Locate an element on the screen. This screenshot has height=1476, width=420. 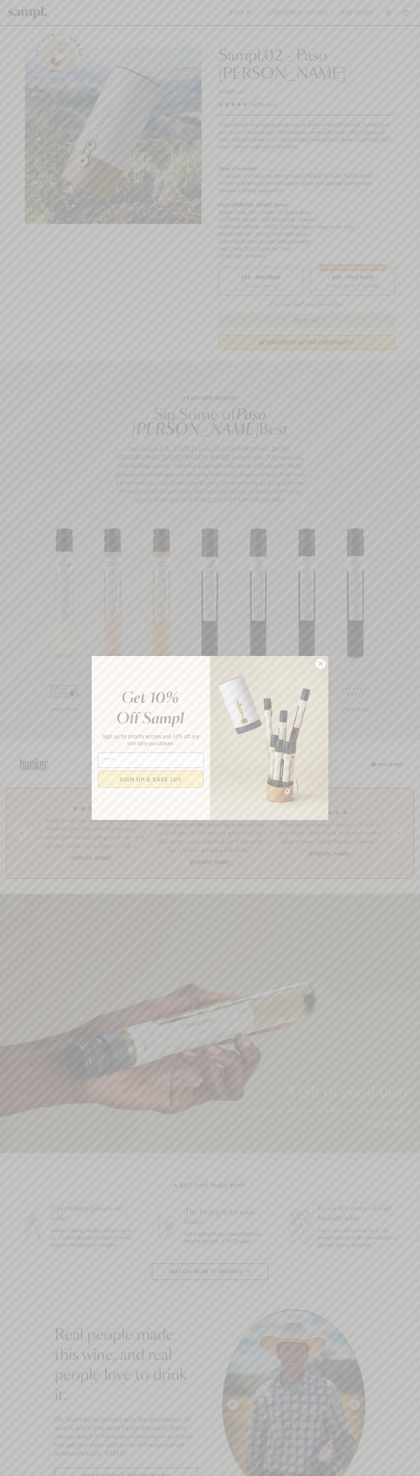
input: Email is located at coordinates (151, 760).